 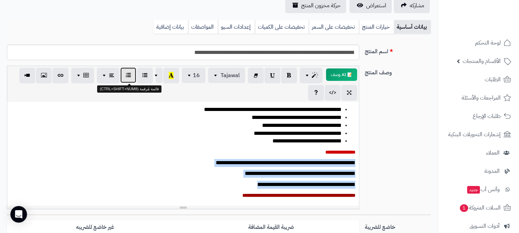 I want to click on a: لوحة التحكم, so click(x=479, y=43).